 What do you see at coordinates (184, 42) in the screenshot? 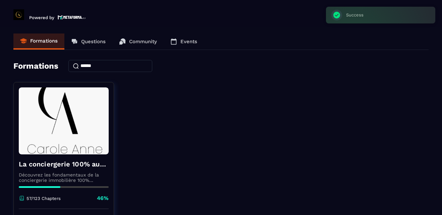
I see `a: Events` at bounding box center [184, 42].